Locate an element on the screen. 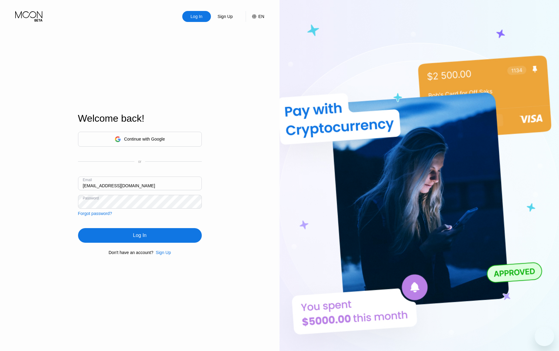  div: Password is located at coordinates (91, 198).